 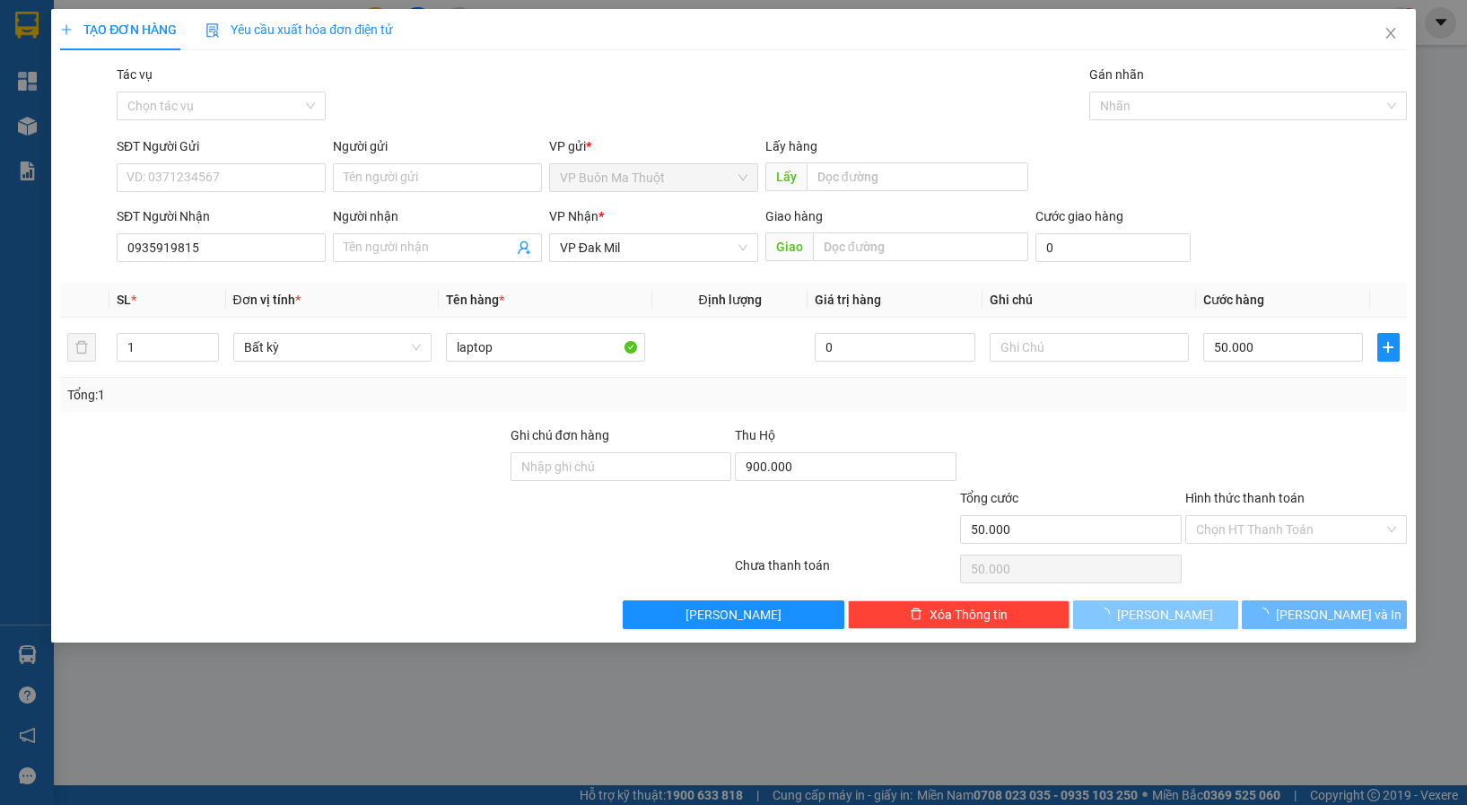 I want to click on input: 0, so click(x=895, y=347).